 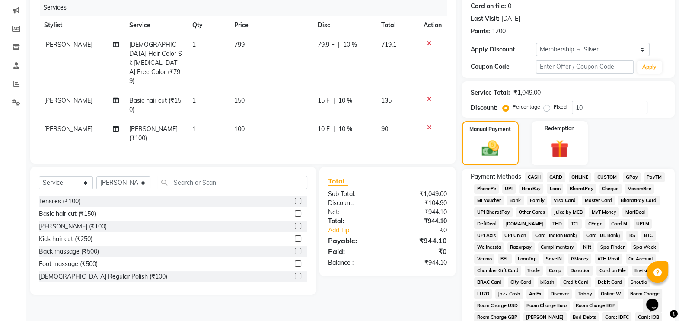 What do you see at coordinates (565, 200) in the screenshot?
I see `span: Visa Card` at bounding box center [565, 200].